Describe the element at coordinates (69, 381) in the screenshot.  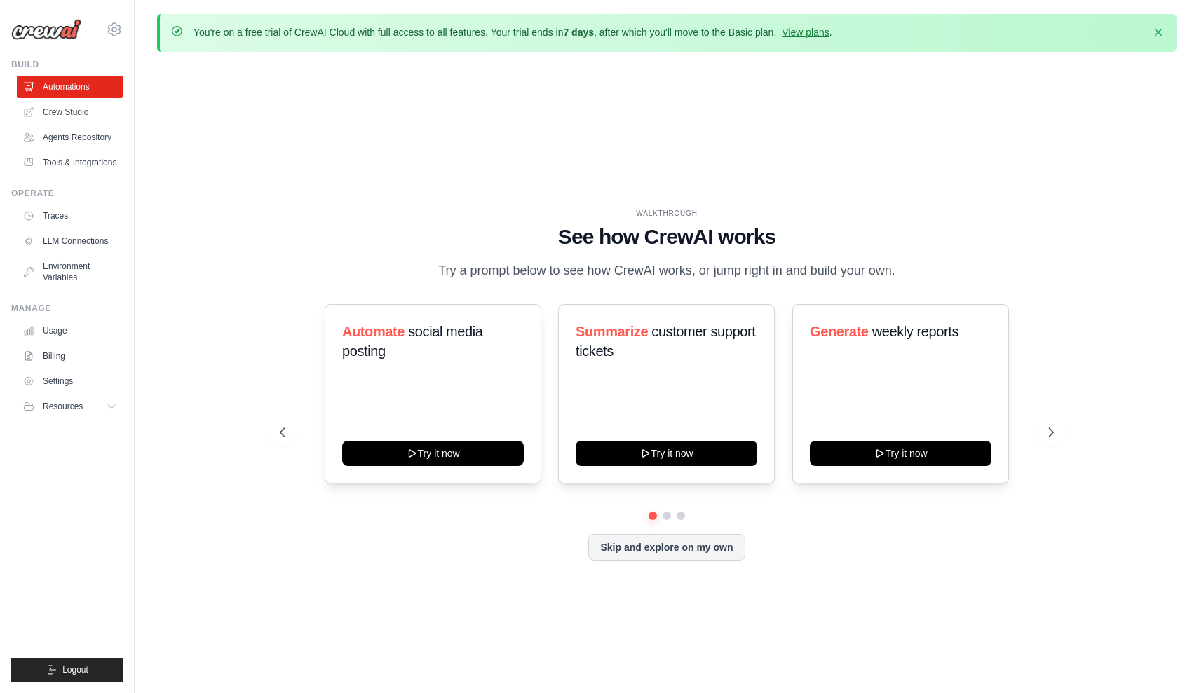
I see `a: Settings` at that location.